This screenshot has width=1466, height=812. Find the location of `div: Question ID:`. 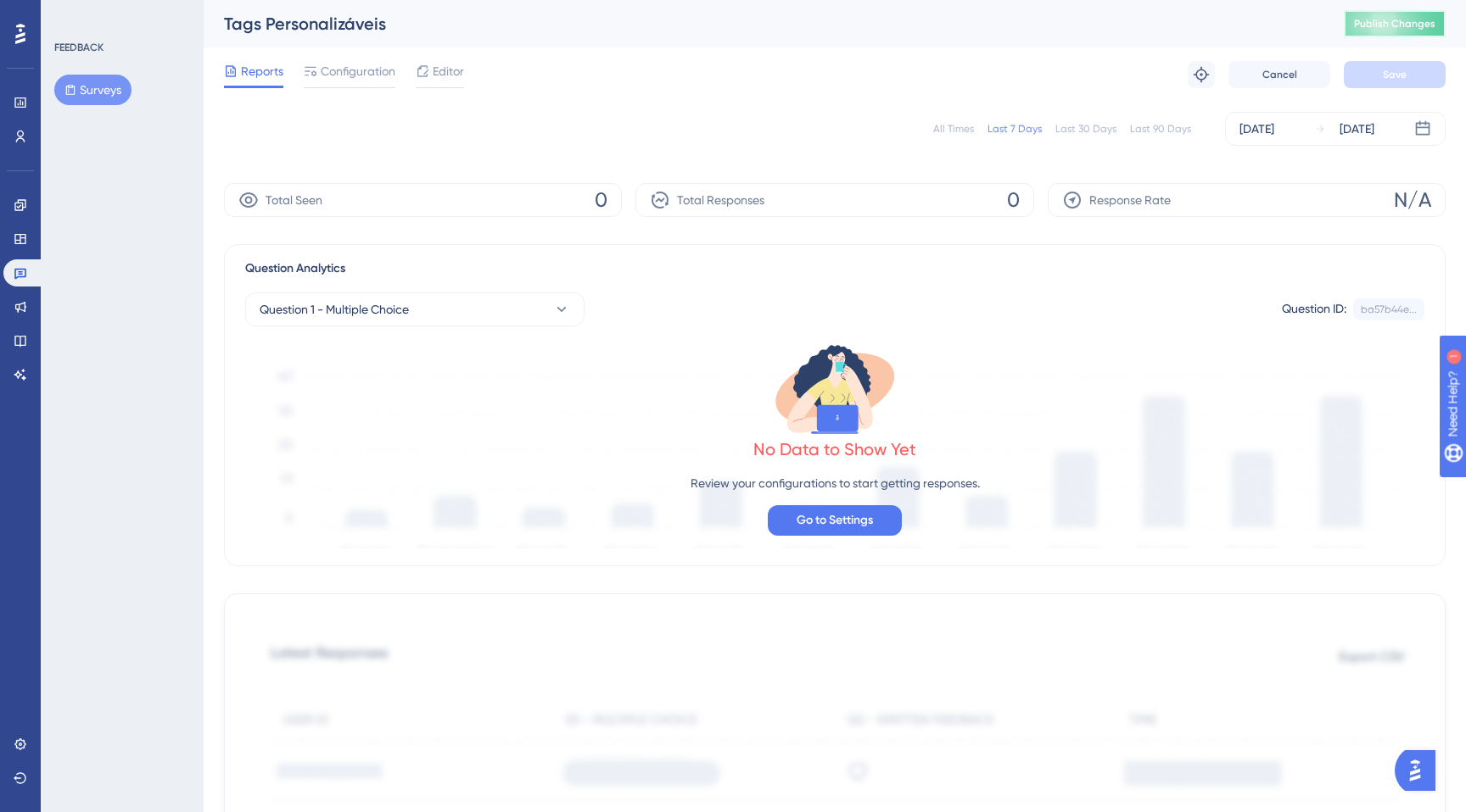

div: Question ID: is located at coordinates (1314, 309).